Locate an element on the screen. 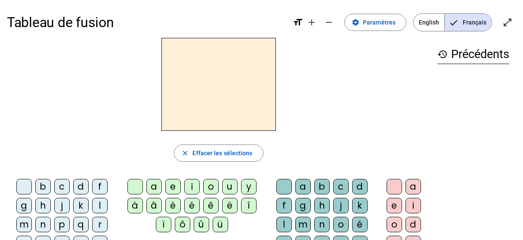 This screenshot has width=523, height=240. span: Français is located at coordinates (468, 22).